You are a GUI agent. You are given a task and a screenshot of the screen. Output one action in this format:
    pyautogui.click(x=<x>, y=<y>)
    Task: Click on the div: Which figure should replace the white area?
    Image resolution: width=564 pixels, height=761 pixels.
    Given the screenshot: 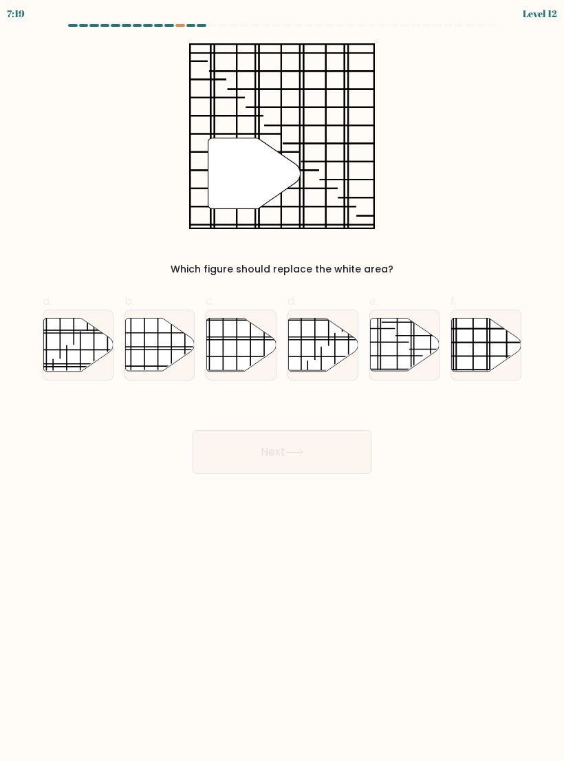 What is the action you would take?
    pyautogui.click(x=282, y=269)
    